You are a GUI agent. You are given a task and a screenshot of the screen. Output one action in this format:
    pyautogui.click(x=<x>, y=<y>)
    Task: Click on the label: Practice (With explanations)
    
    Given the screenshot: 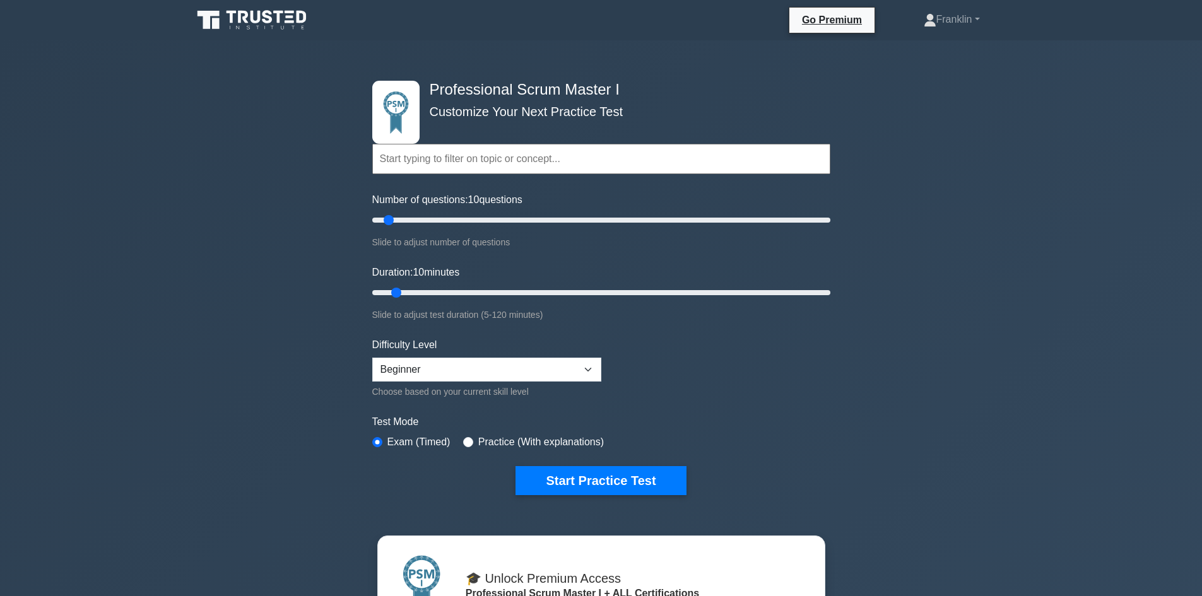 What is the action you would take?
    pyautogui.click(x=541, y=442)
    